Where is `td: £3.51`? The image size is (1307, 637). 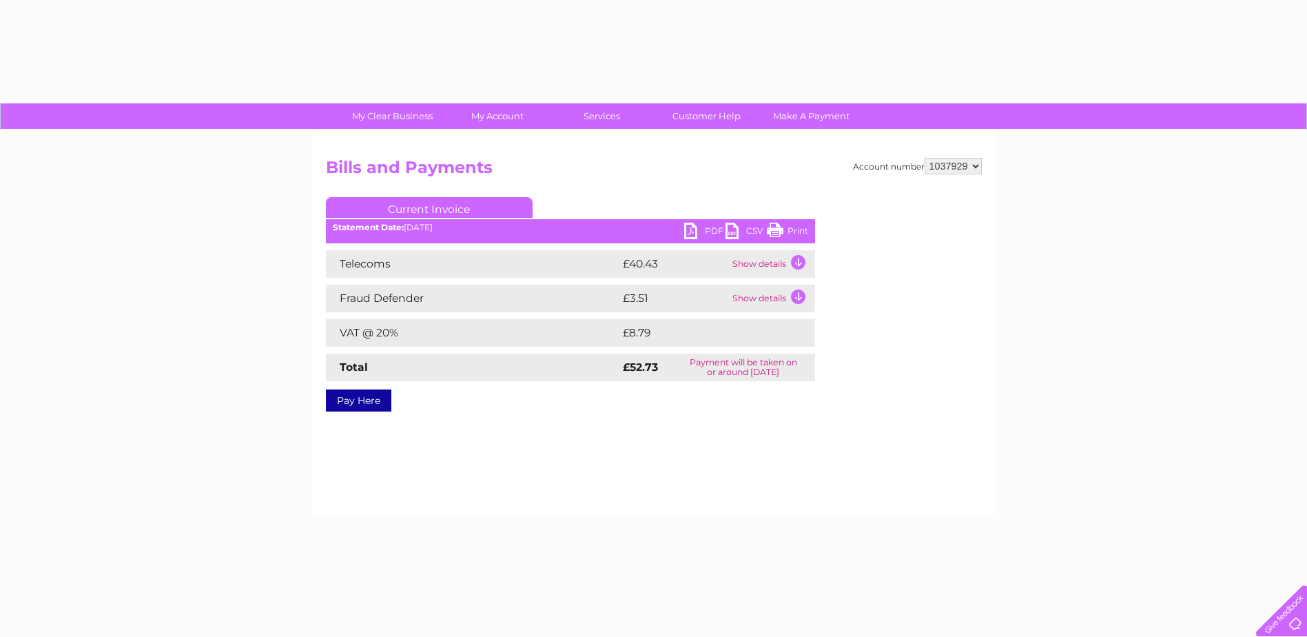 td: £3.51 is located at coordinates (674, 298).